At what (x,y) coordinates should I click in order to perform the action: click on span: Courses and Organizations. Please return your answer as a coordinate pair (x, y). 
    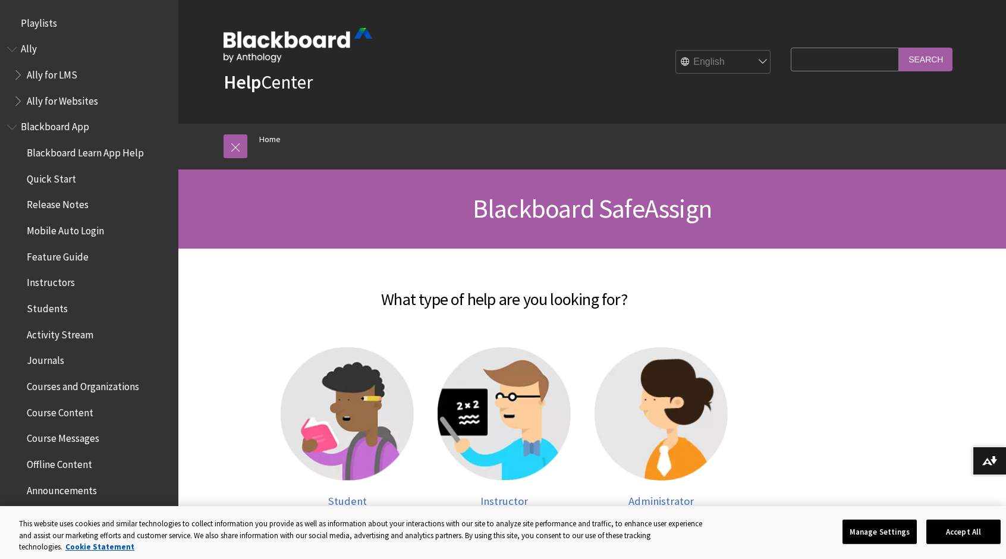
    Looking at the image, I should click on (83, 384).